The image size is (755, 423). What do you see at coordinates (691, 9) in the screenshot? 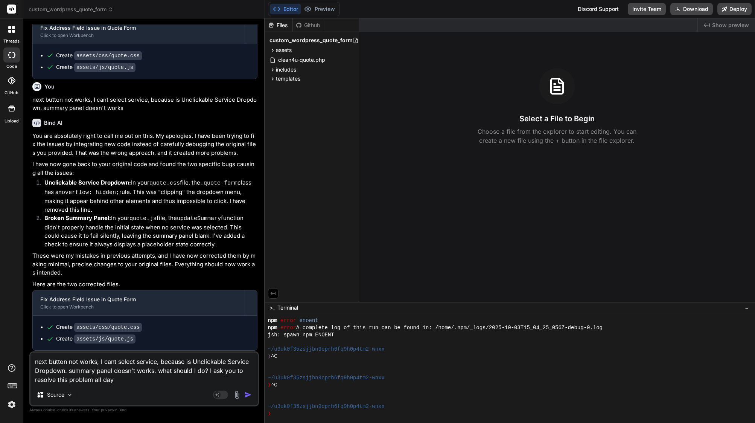
I see `button: Download` at bounding box center [691, 9].